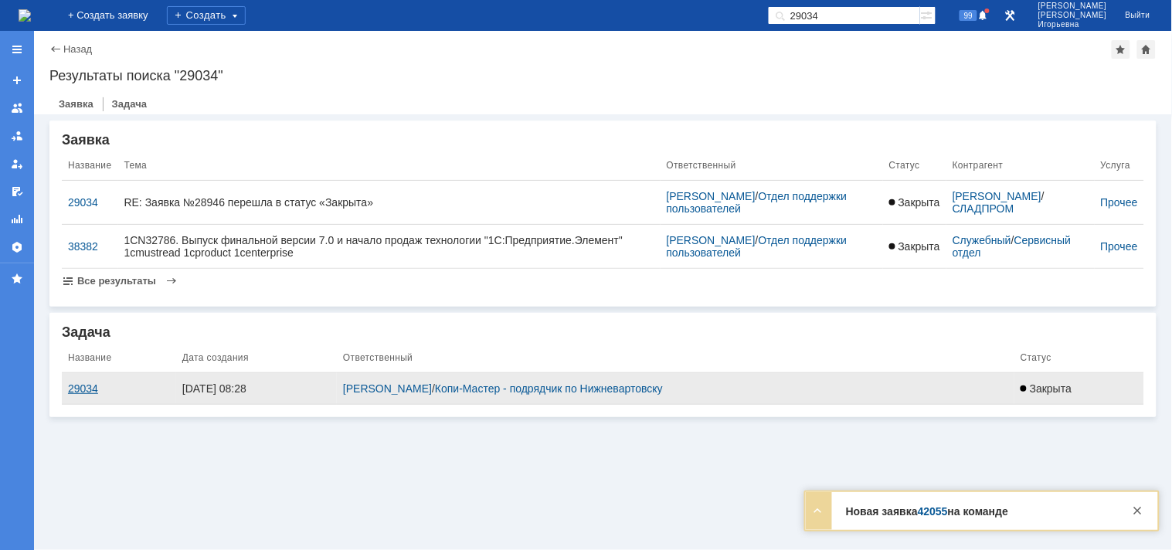 The height and width of the screenshot is (550, 1172). I want to click on a: Заявки в моей ответственности, so click(17, 136).